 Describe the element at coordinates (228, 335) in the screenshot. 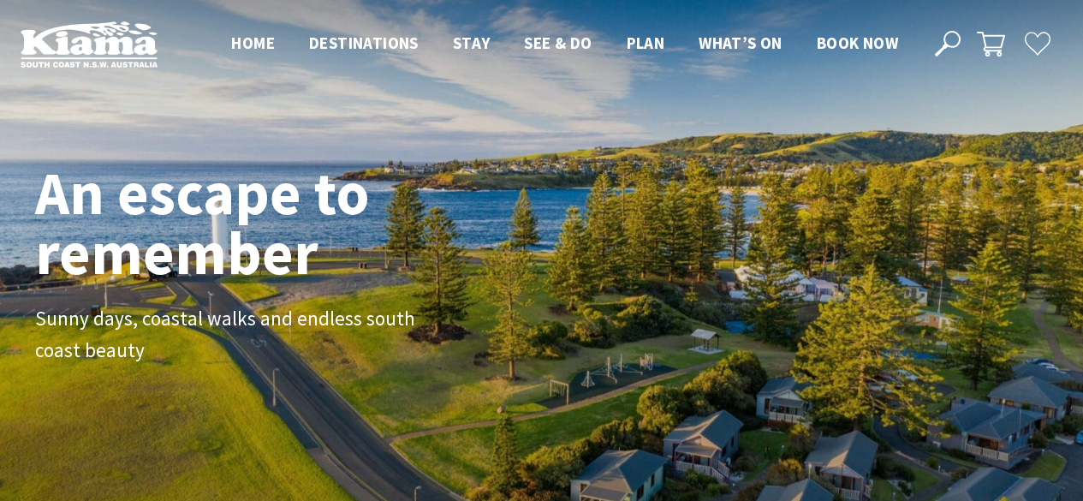

I see `p: Sunny days, coastal walks and endless south coast beauty` at that location.